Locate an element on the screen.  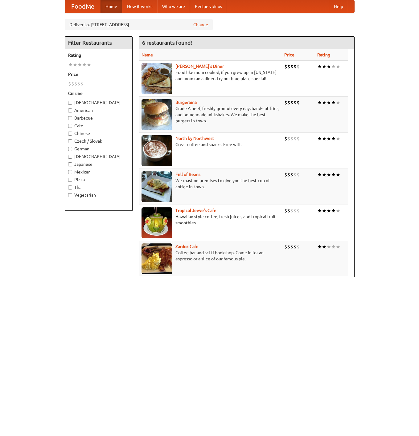
label: Vegetarian is located at coordinates (99, 195).